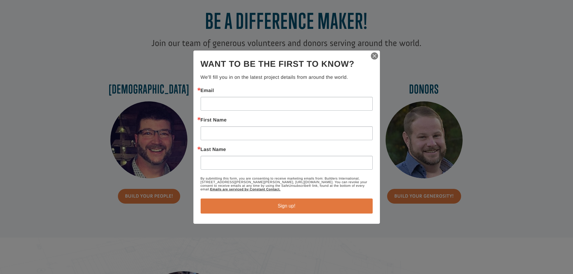 The image size is (573, 274). Describe the element at coordinates (287, 120) in the screenshot. I see `label: First Name` at that location.